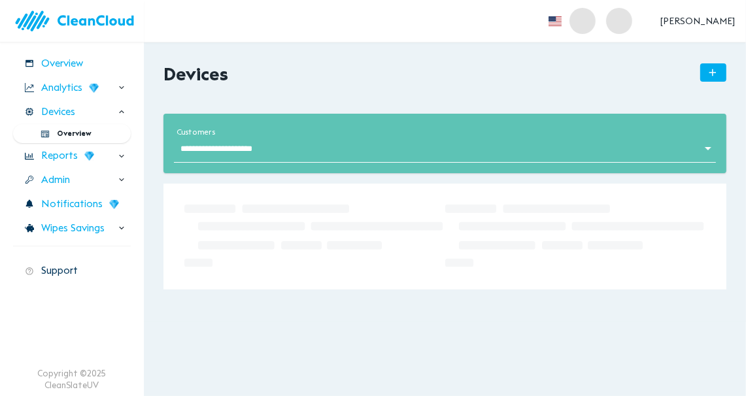 This screenshot has height=396, width=746. I want to click on div: Without Label, so click(445, 148).